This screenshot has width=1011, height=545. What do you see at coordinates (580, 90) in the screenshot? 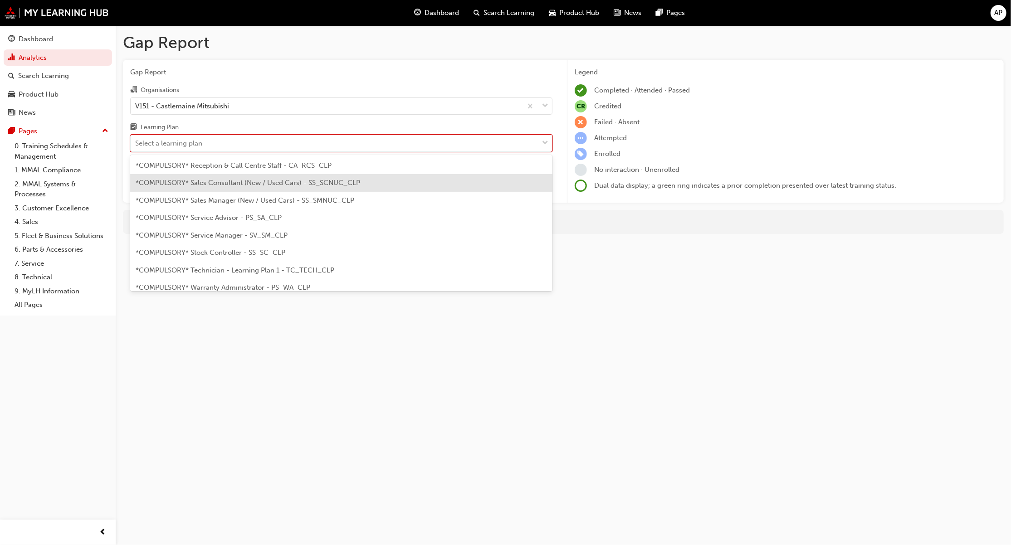
I see `span: learningRecordVerb_COMPLETE-icon` at bounding box center [580, 90].